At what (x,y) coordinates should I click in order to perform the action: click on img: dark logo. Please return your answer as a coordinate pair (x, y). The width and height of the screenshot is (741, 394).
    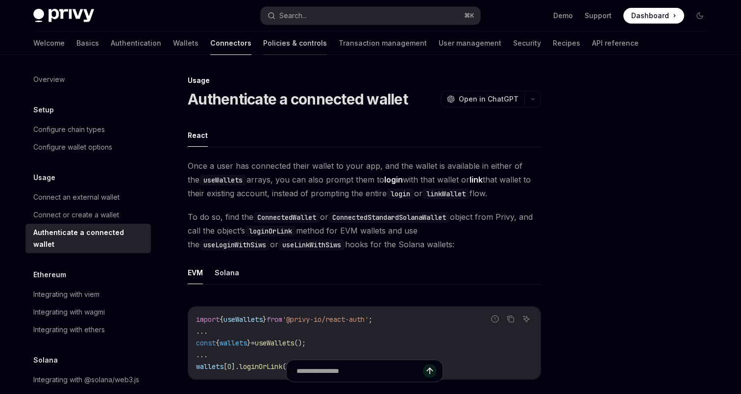
    Looking at the image, I should click on (64, 16).